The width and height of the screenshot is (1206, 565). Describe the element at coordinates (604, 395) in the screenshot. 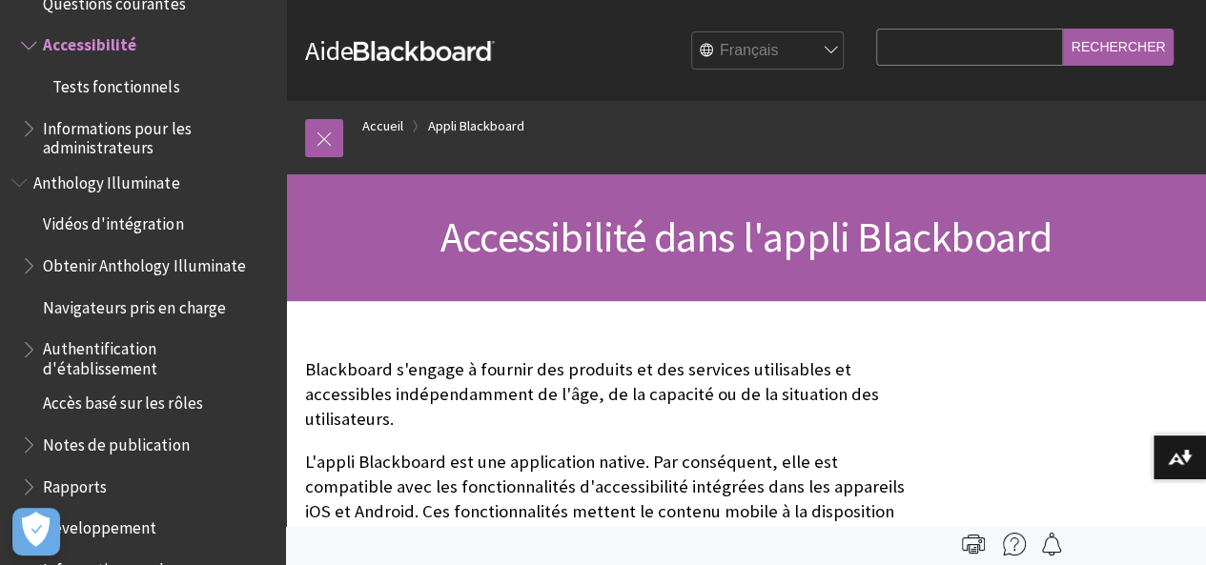

I see `p: Blackboard s'engage à fournir des produits et des services utilisables et accessibles indépendamm...` at that location.